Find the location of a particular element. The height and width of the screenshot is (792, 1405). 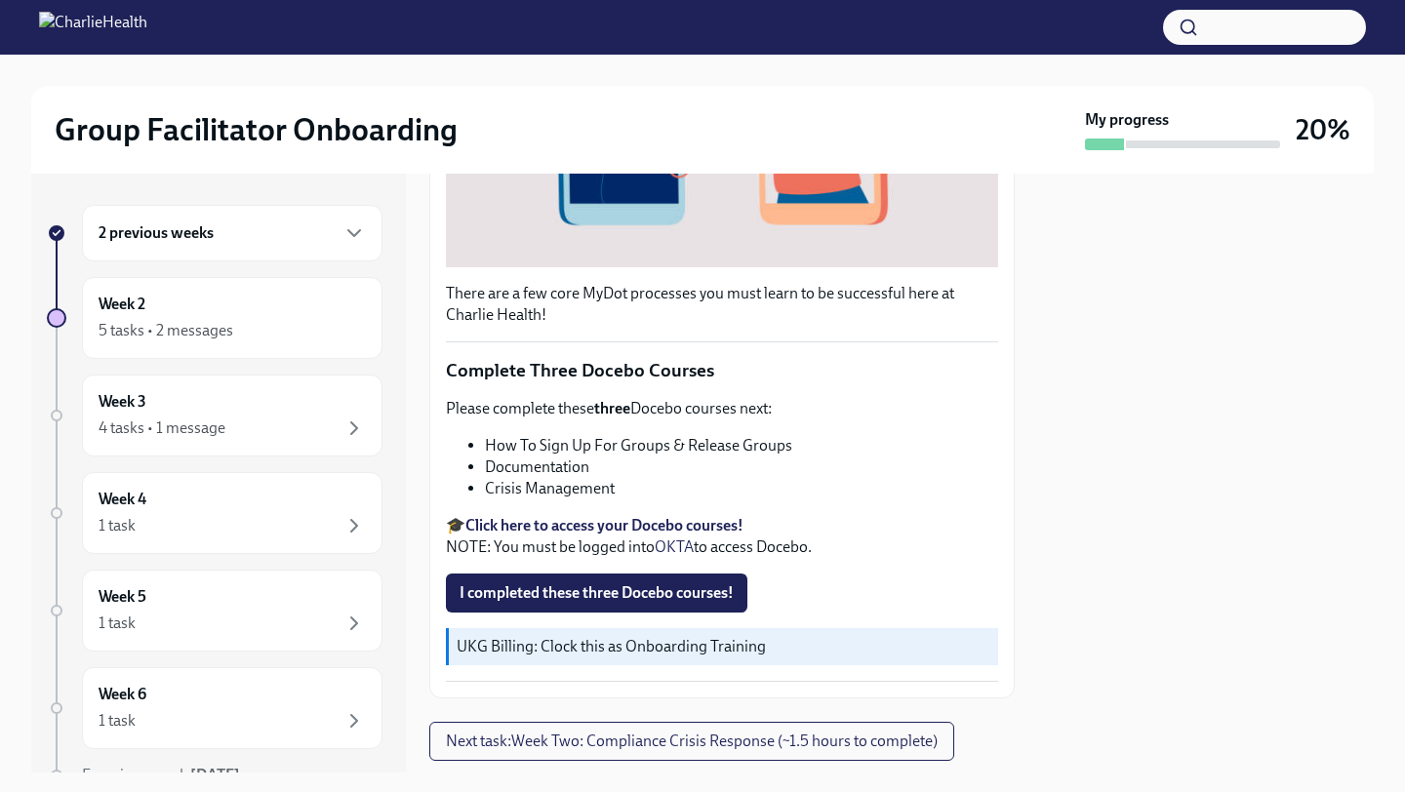

a: Week 61 task is located at coordinates (215, 708).